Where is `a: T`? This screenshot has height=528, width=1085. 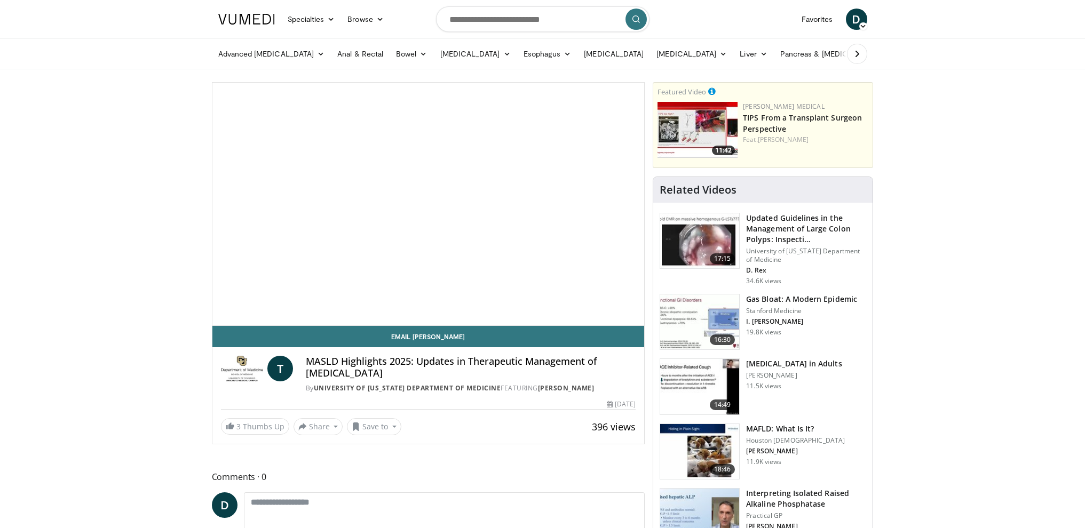
a: T is located at coordinates (280, 369).